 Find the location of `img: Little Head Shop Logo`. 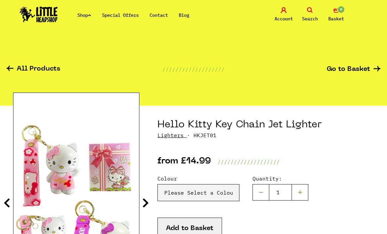

img: Little Head Shop Logo is located at coordinates (39, 14).